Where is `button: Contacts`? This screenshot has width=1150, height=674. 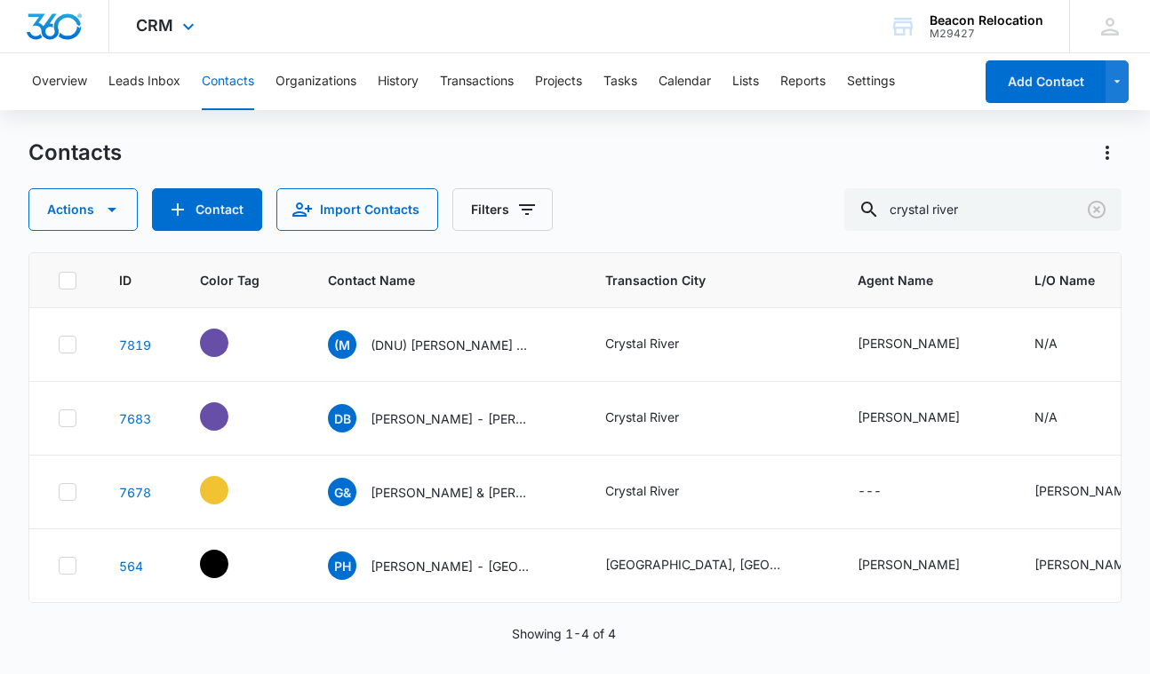 button: Contacts is located at coordinates (227, 82).